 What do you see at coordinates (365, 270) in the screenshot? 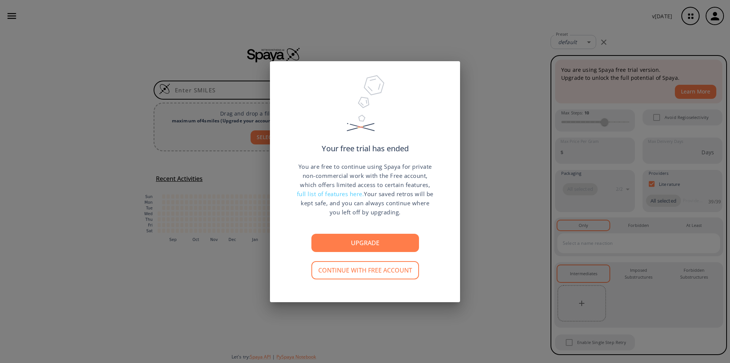
I see `button: Continue with free account` at bounding box center [365, 270].